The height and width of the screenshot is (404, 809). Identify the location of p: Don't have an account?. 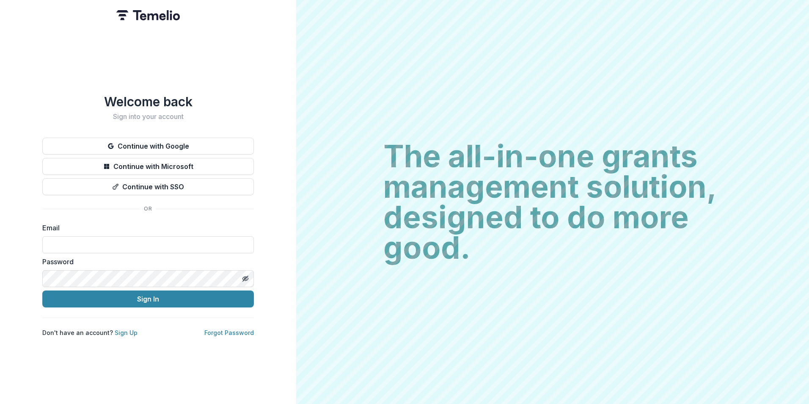
(90, 332).